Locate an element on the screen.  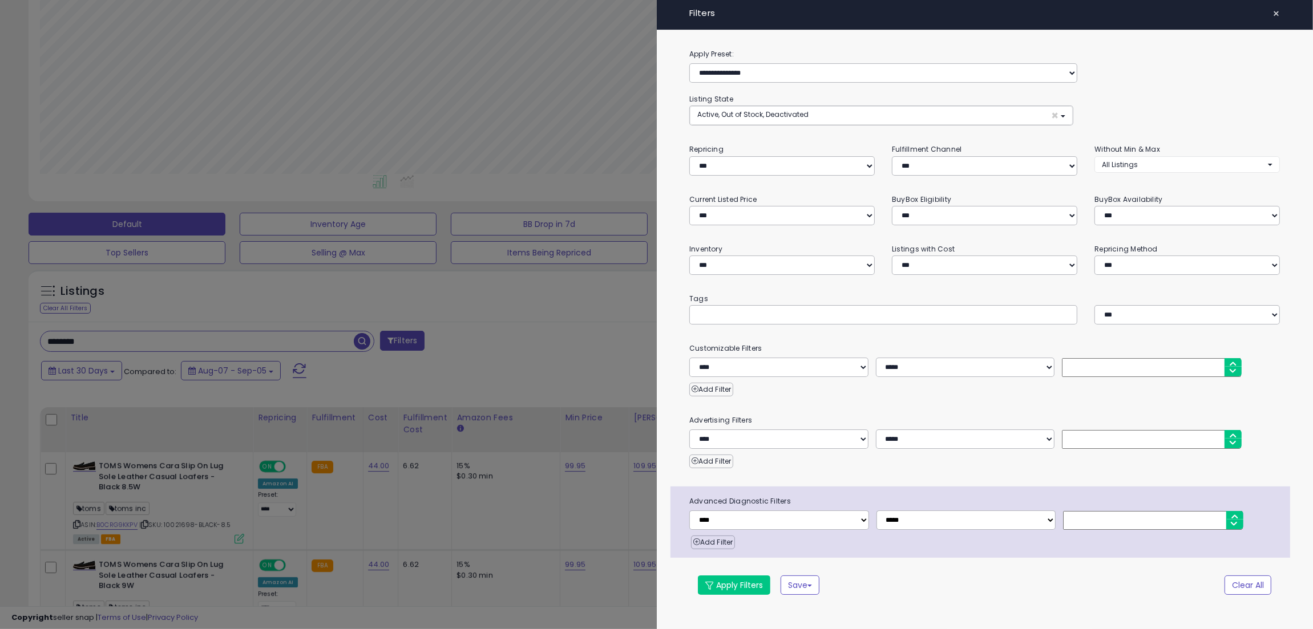
button: Apply Filters is located at coordinates (734, 585).